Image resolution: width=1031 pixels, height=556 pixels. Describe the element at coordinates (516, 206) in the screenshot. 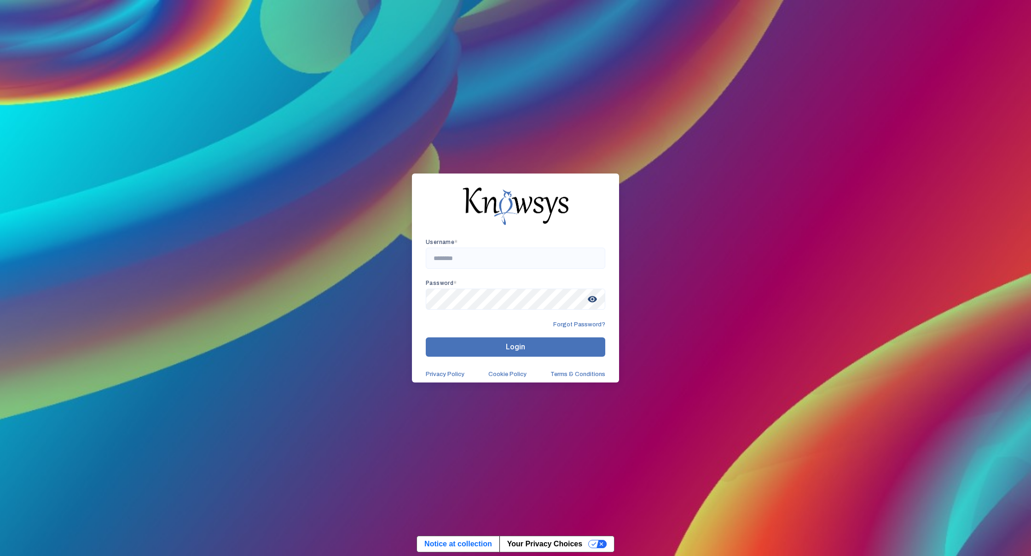

I see `img: knowsys-logo.png` at that location.